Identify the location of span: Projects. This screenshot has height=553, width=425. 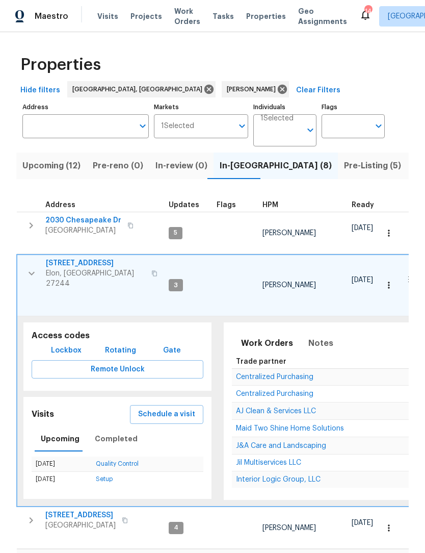
(146, 16).